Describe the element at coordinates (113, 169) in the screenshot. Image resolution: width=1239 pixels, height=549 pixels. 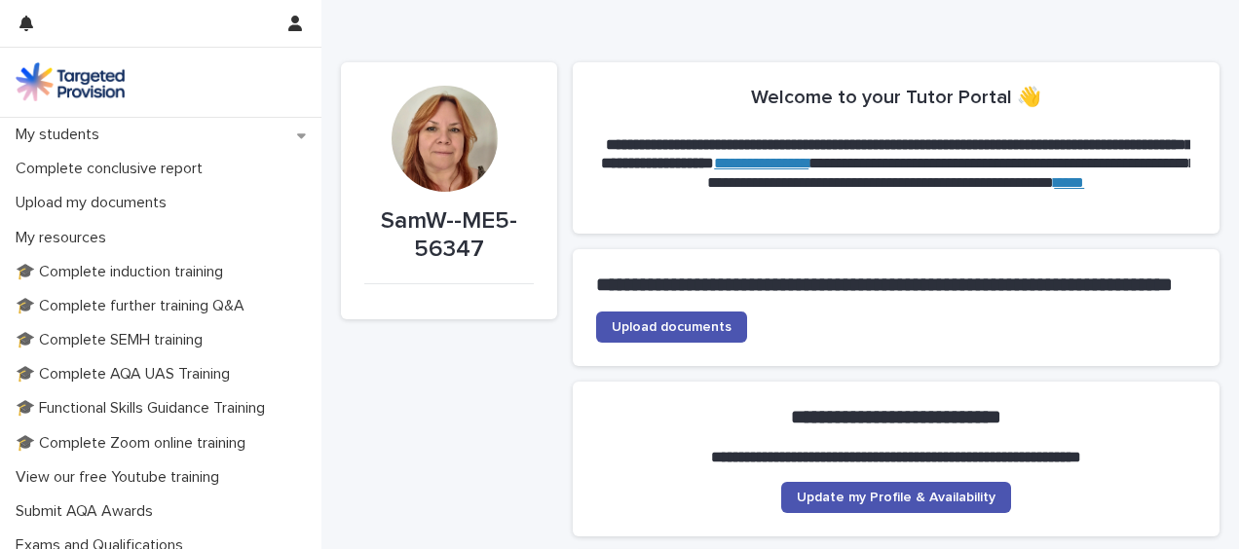
I see `p: Complete conclusive report` at that location.